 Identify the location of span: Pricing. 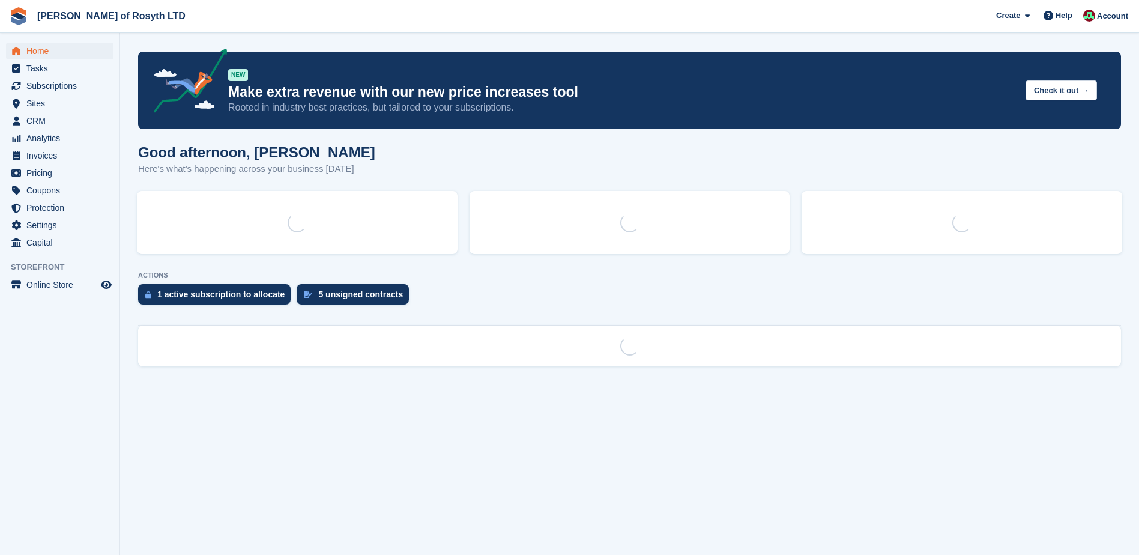
(62, 173).